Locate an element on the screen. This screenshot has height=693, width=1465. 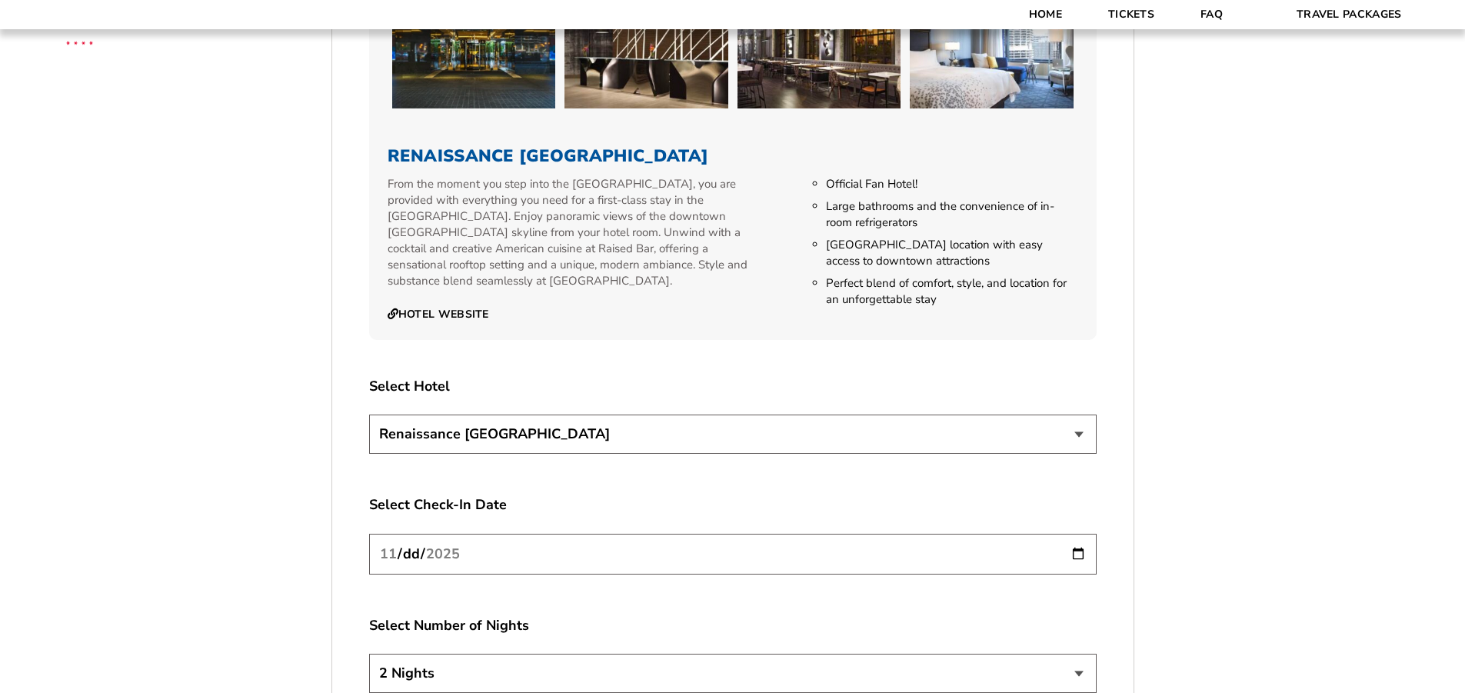
label: Select Number of Nights is located at coordinates (733, 625).